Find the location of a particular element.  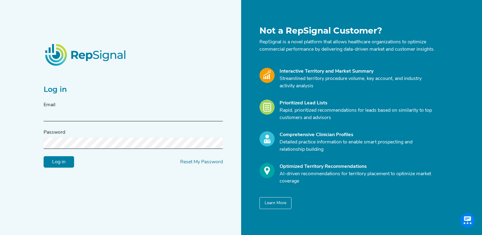

p: AI-driven recommendations for territory placement to optimize market coverage is located at coordinates (357, 177).